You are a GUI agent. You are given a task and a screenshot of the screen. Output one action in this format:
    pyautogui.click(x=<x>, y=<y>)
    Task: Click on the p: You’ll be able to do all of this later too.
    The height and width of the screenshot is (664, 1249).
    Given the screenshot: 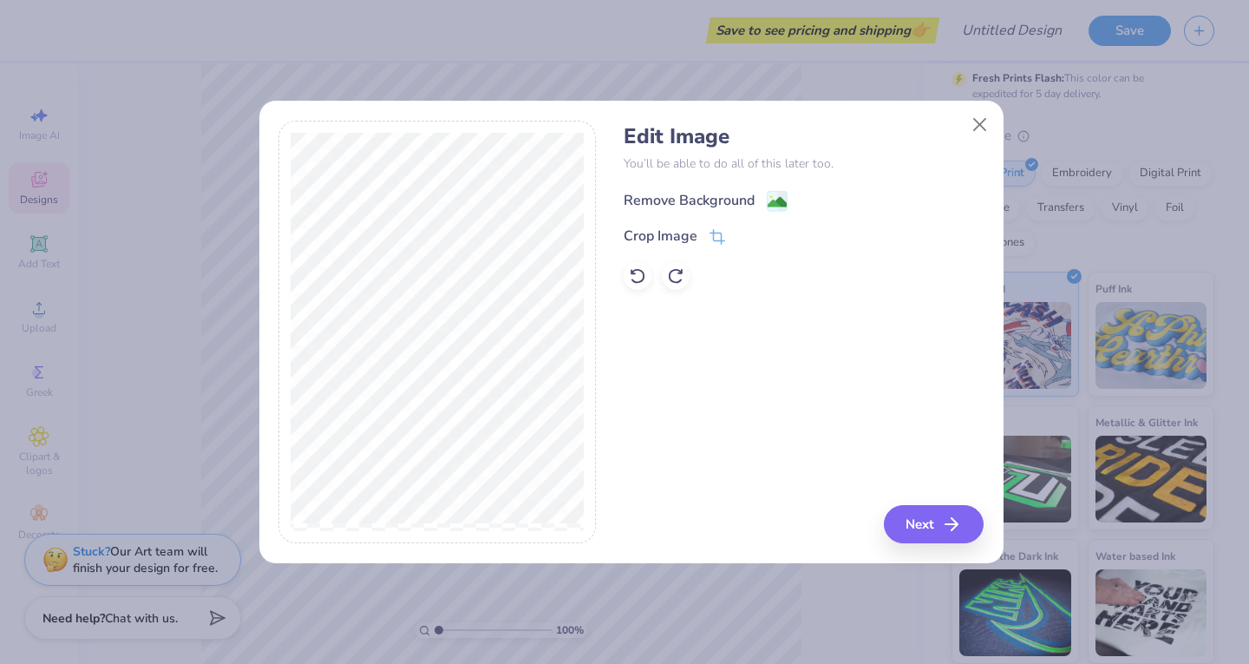 What is the action you would take?
    pyautogui.click(x=803, y=163)
    